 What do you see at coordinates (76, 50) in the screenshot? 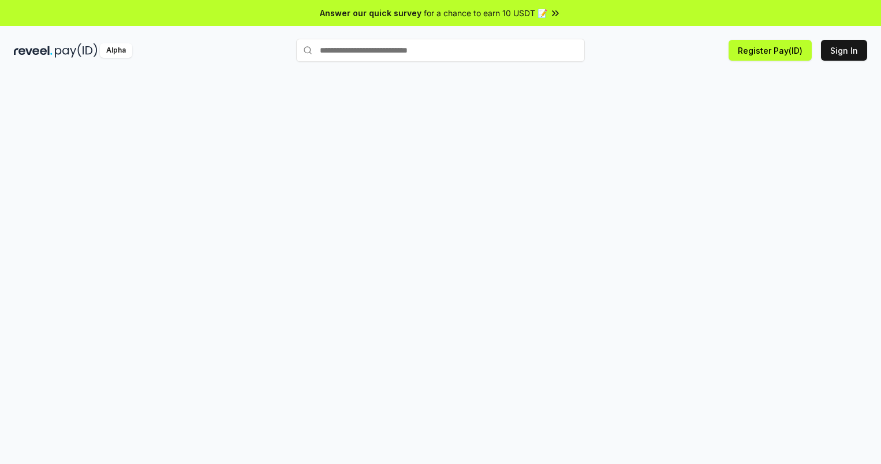
I see `img: pay_id` at bounding box center [76, 50].